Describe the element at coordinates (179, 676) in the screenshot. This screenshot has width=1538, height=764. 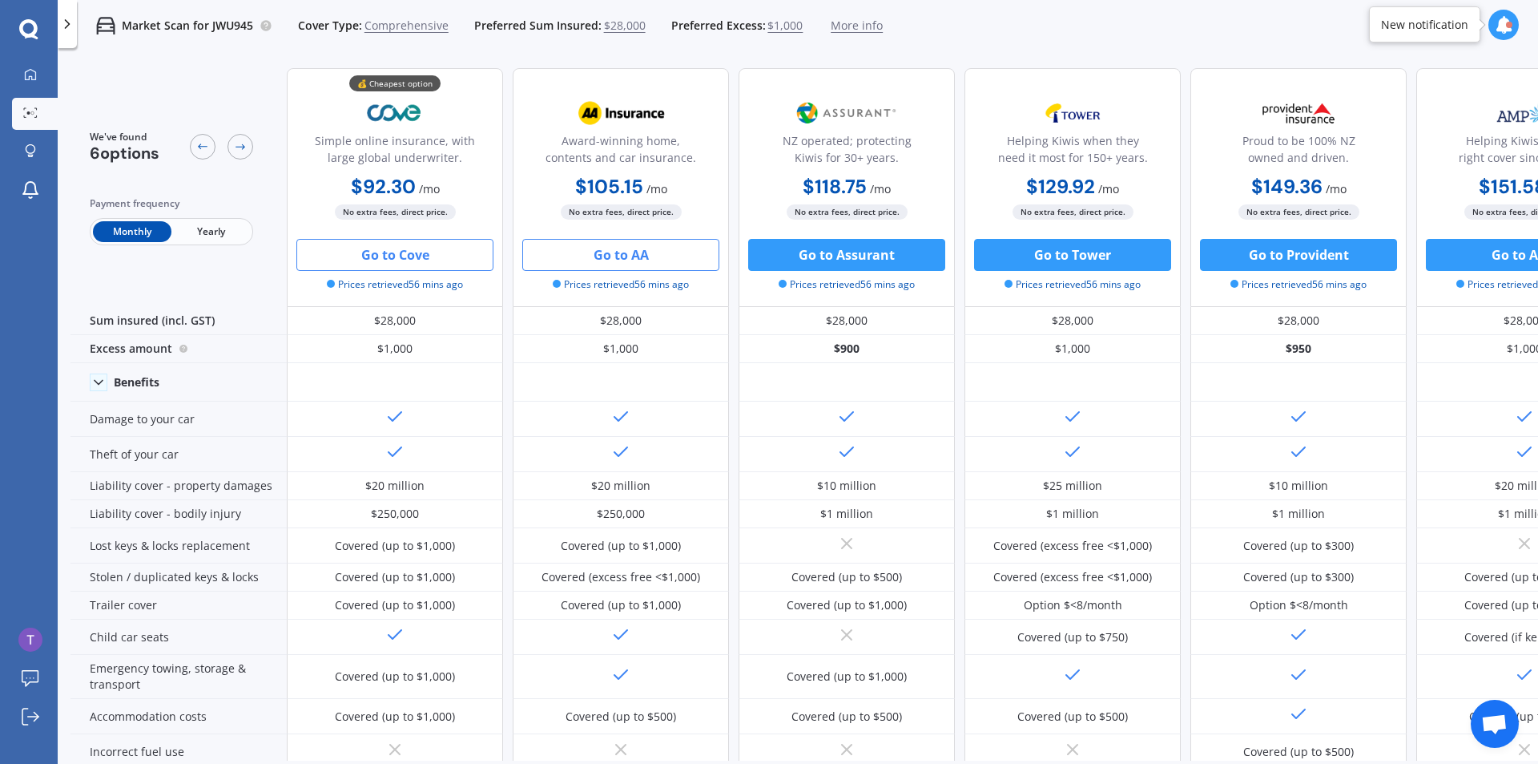
I see `div: Emergency towing, storage & transport` at that location.